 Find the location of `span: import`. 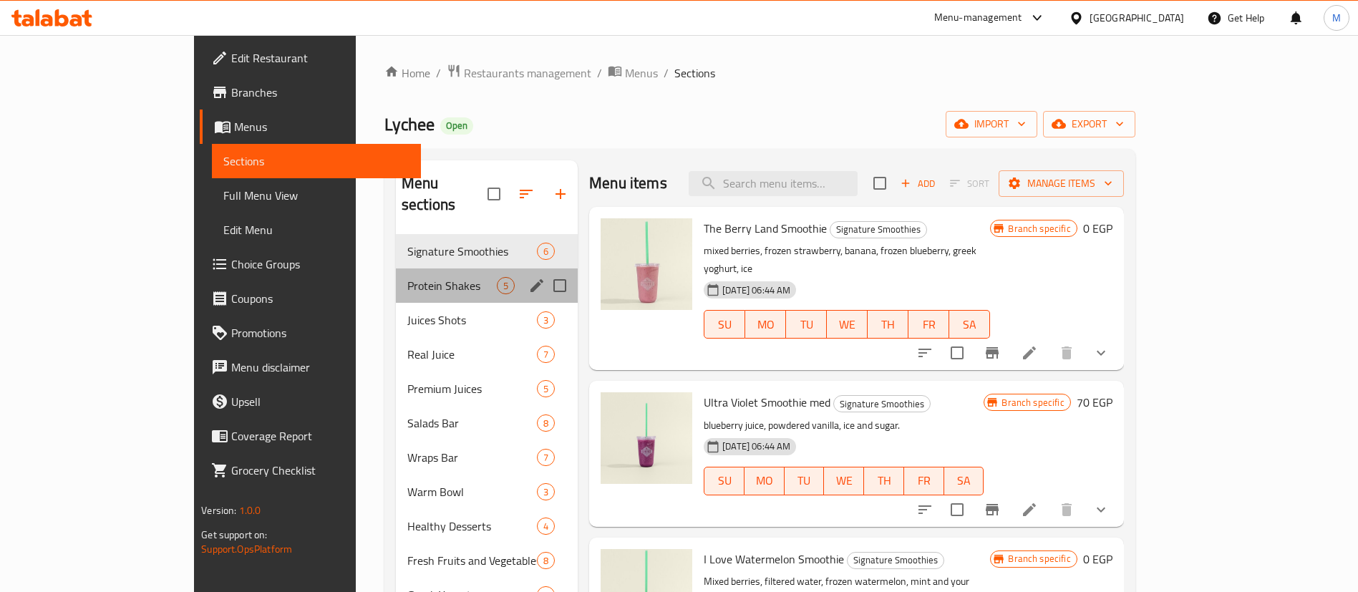

span: import is located at coordinates (991, 124).